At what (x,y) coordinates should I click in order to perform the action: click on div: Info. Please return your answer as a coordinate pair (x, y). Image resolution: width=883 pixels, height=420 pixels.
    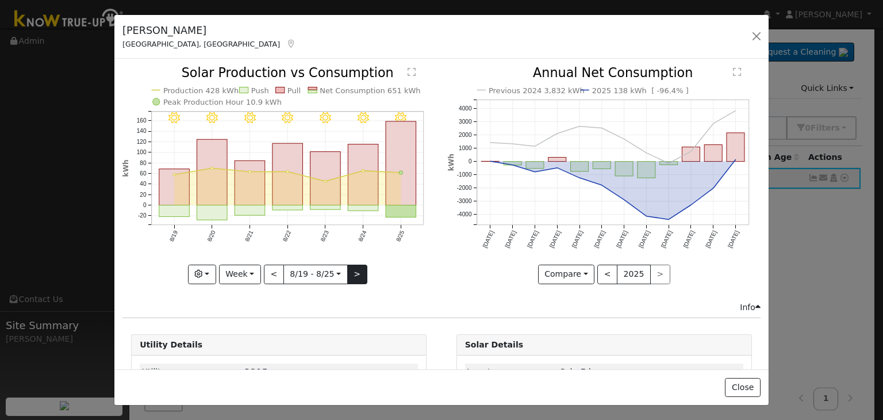
    Looking at the image, I should click on (750, 307).